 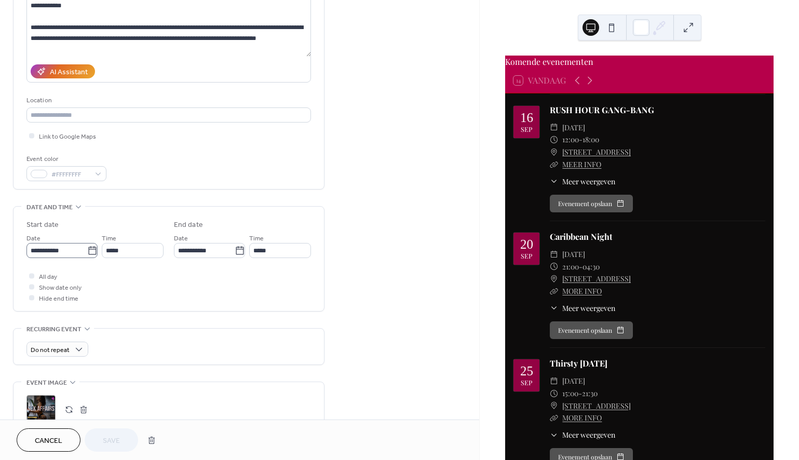 What do you see at coordinates (50, 350) in the screenshot?
I see `span: Do not repeat` at bounding box center [50, 350].